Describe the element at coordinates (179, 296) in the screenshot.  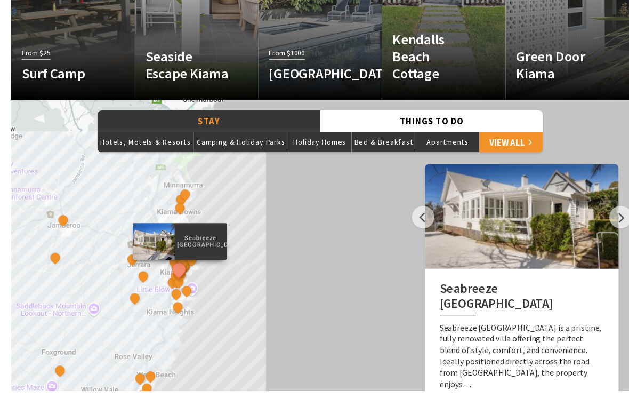
I see `button: See detail about Amaroo Kiama` at that location.